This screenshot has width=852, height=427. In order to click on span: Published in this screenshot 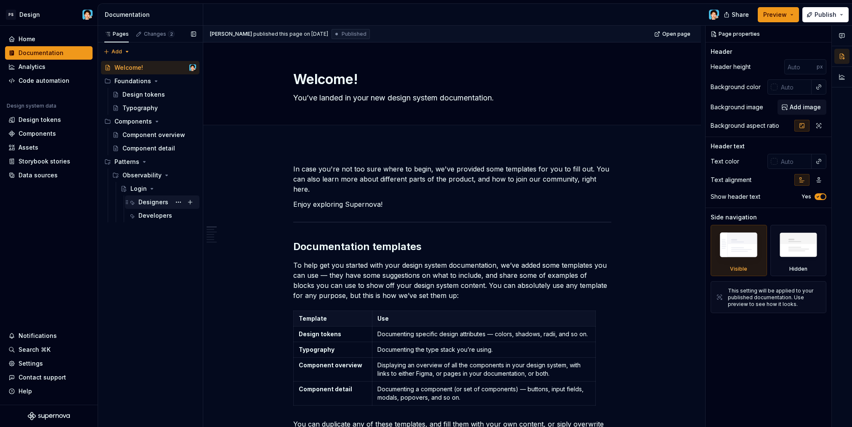, I will do `click(354, 34)`.